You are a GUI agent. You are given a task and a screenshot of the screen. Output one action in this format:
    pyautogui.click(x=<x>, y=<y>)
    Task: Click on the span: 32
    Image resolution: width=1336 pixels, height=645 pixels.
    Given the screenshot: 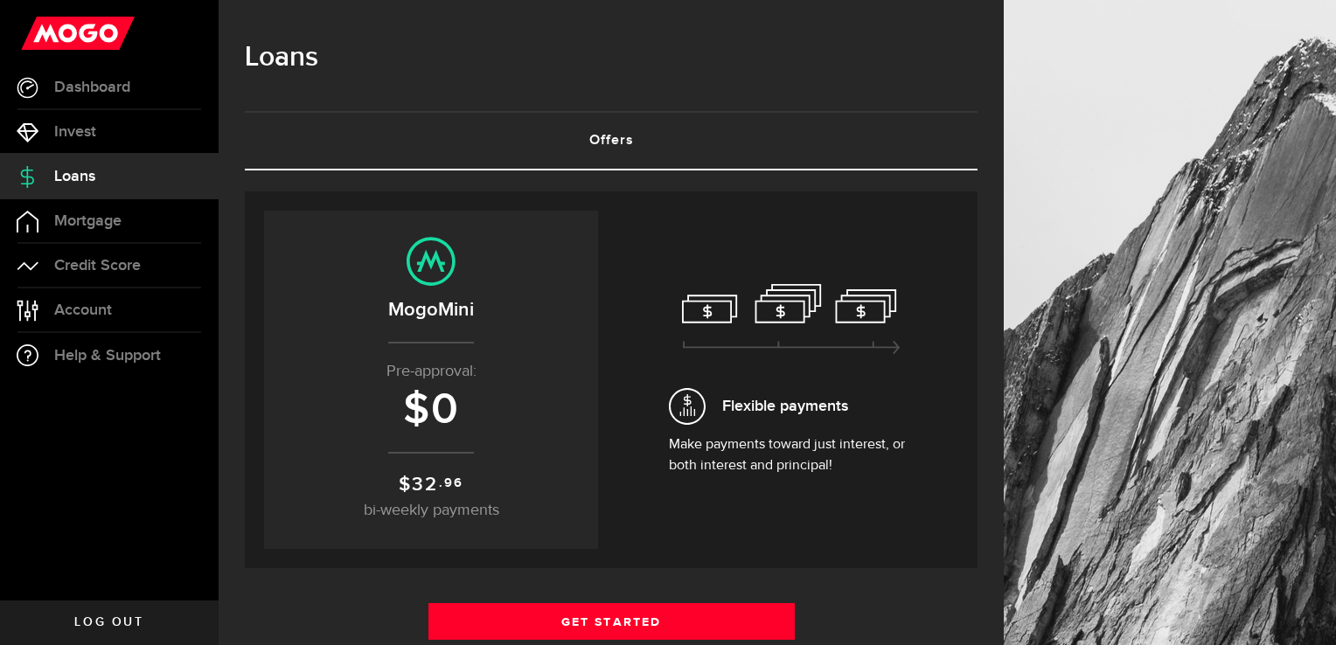 What is the action you would take?
    pyautogui.click(x=425, y=485)
    